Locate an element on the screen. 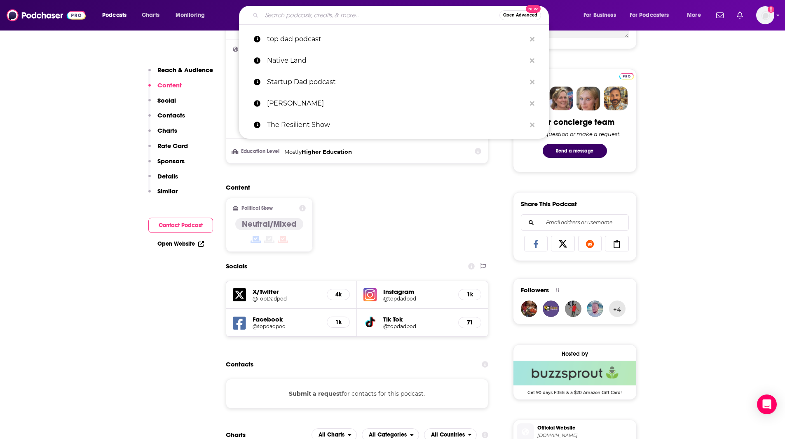  span: Logged in as AtriaBooks is located at coordinates (765, 15).